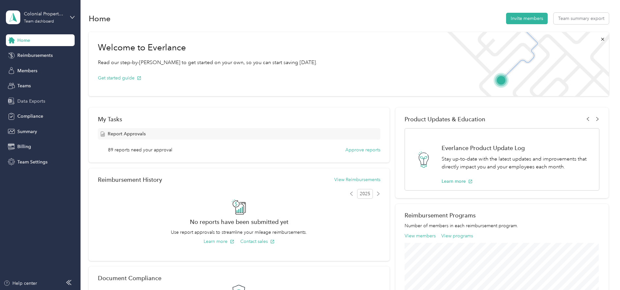  I want to click on button: Approve reports, so click(363, 150).